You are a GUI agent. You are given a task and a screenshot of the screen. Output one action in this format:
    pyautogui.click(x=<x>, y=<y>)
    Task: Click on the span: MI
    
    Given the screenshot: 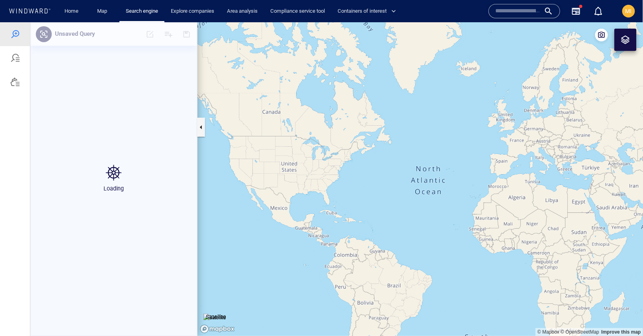 What is the action you would take?
    pyautogui.click(x=629, y=11)
    